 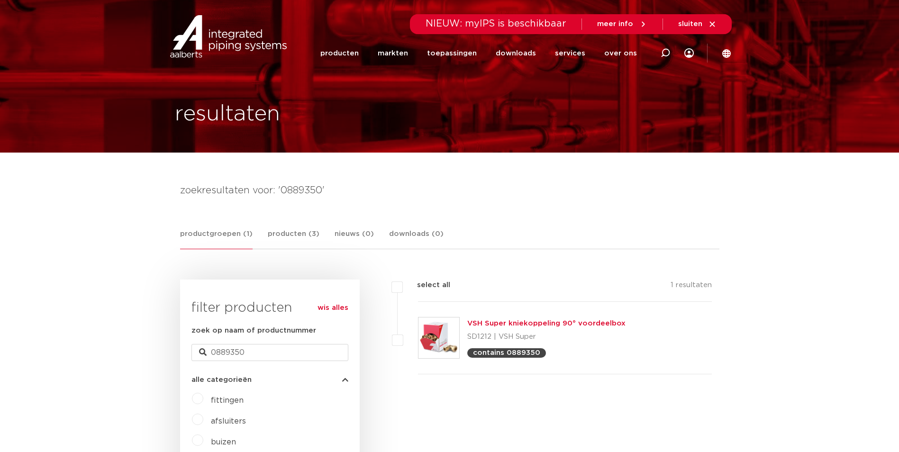 What do you see at coordinates (697, 24) in the screenshot?
I see `a: sluiten` at bounding box center [697, 24].